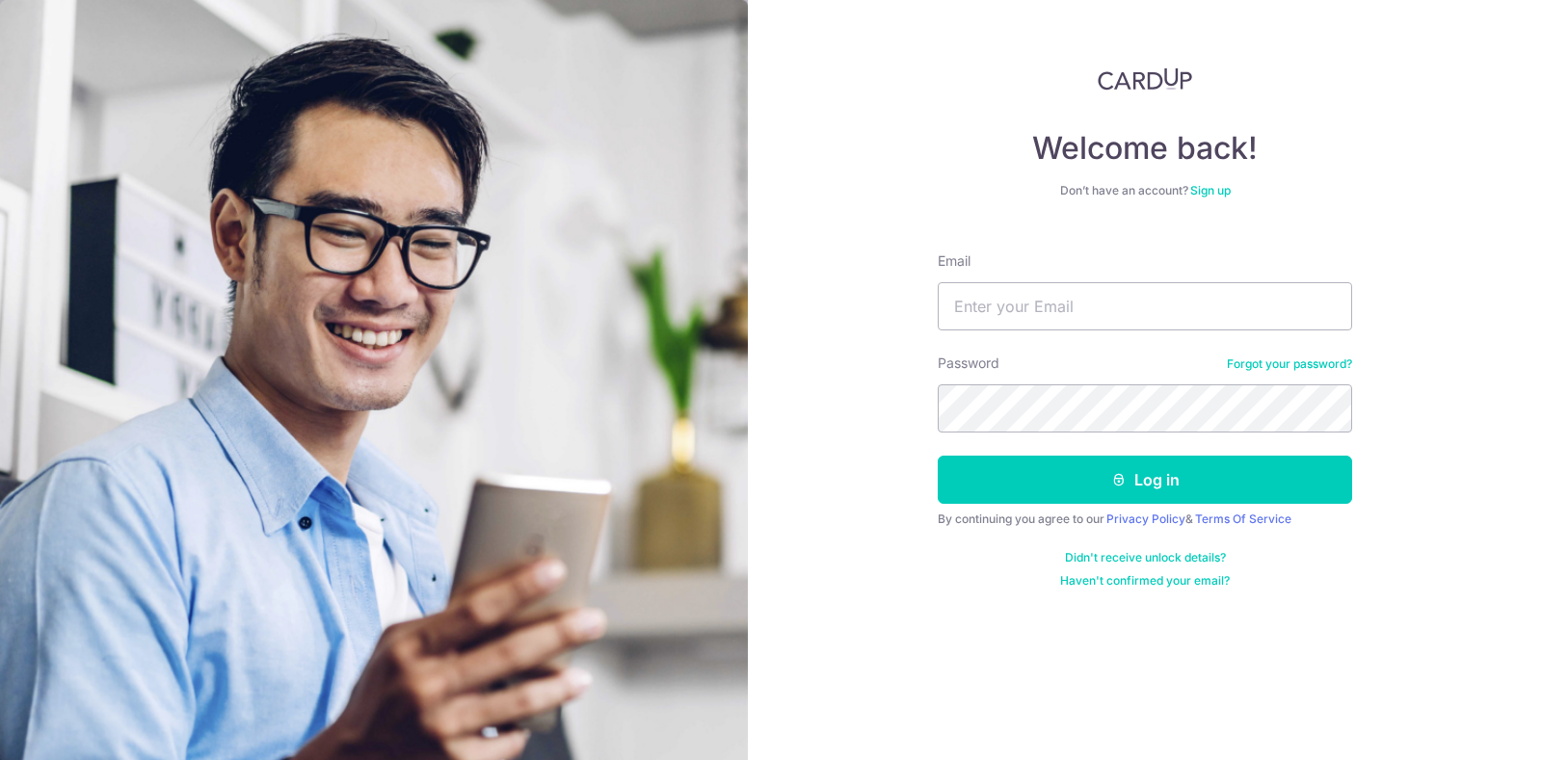  What do you see at coordinates (1145, 480) in the screenshot?
I see `button: Log in` at bounding box center [1145, 480].